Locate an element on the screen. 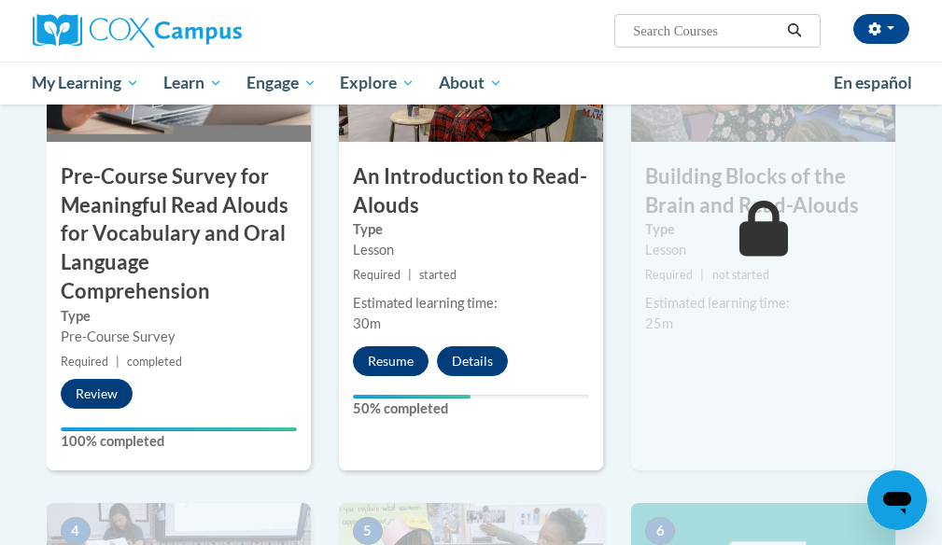  span: 30m is located at coordinates (367, 323).